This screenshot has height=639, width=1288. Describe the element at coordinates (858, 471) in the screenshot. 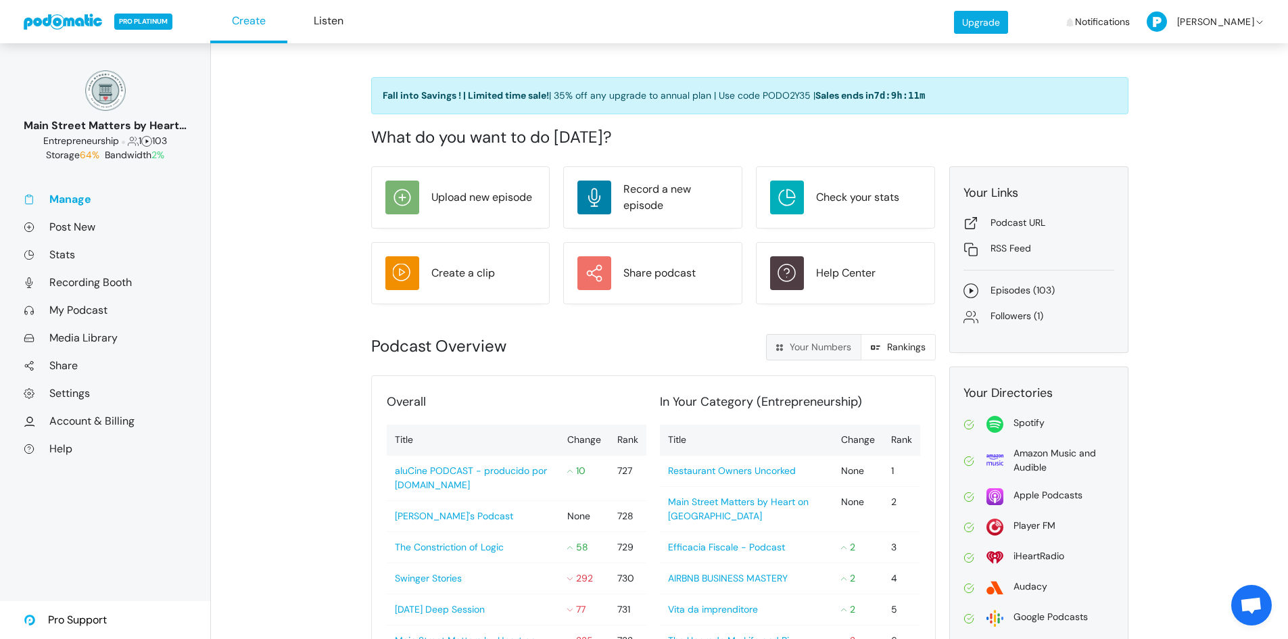

I see `td: None` at that location.